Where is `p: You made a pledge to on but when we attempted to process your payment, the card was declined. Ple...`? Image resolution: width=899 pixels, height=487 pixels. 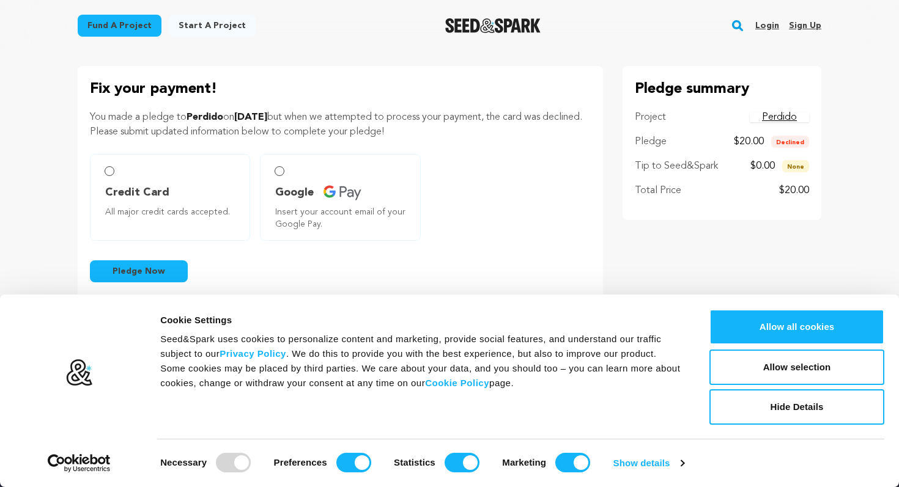 p: You made a pledge to on but when we attempted to process your payment, the card was declined. Ple... is located at coordinates (340, 125).